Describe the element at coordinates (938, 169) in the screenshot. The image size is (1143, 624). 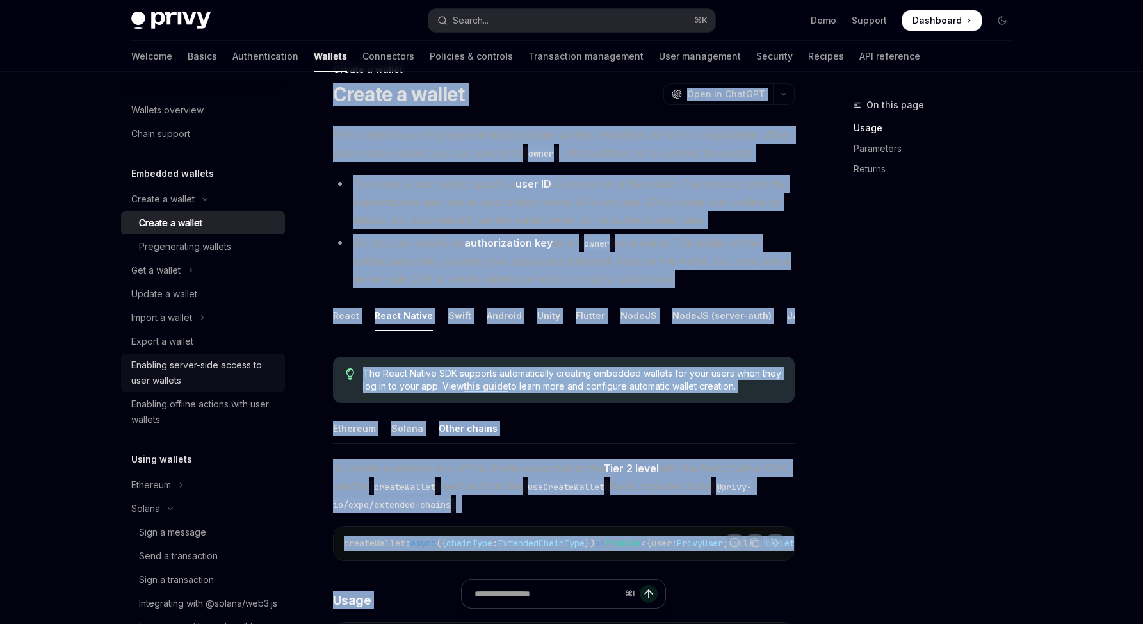
I see `a: Returns` at that location.